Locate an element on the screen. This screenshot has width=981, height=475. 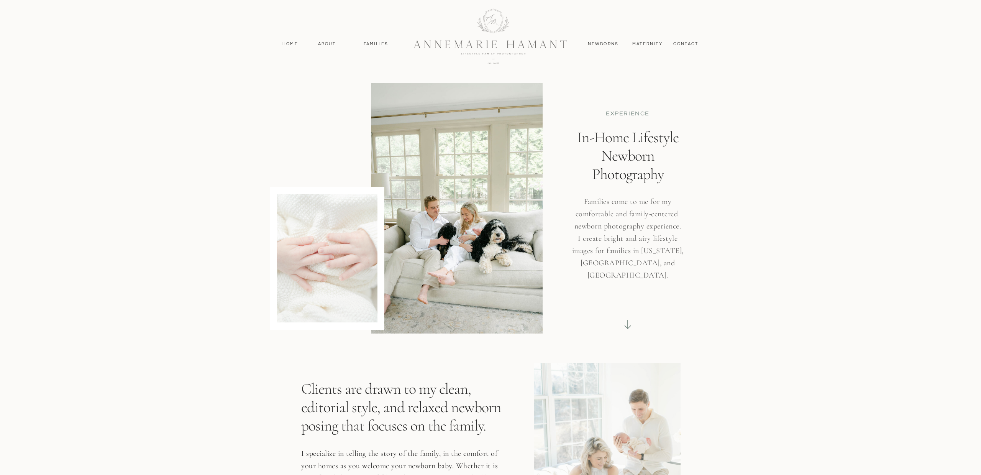
a: contact is located at coordinates (685, 44).